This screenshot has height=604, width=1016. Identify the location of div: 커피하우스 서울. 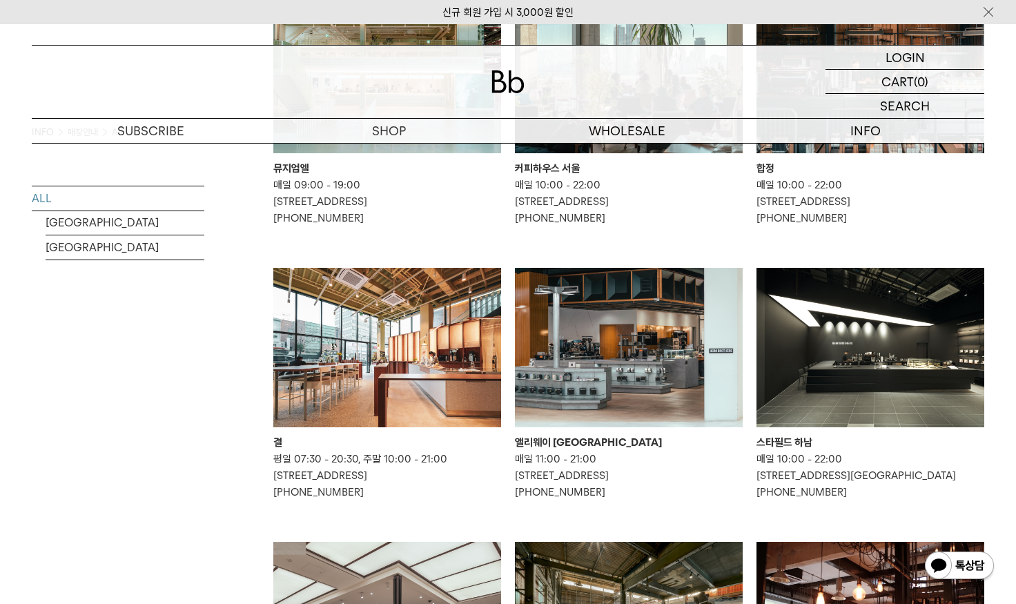
(629, 168).